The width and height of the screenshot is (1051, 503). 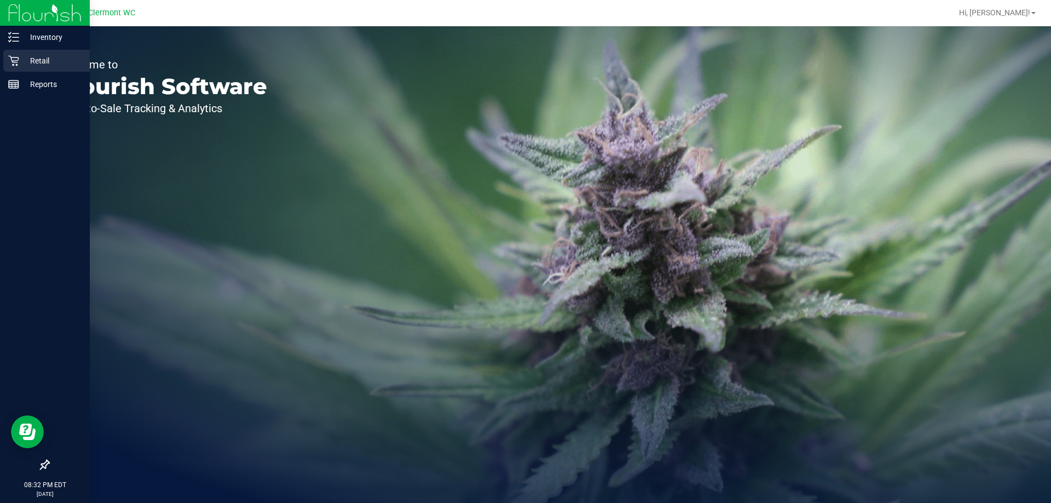 I want to click on inline-svg: Reports, so click(x=14, y=84).